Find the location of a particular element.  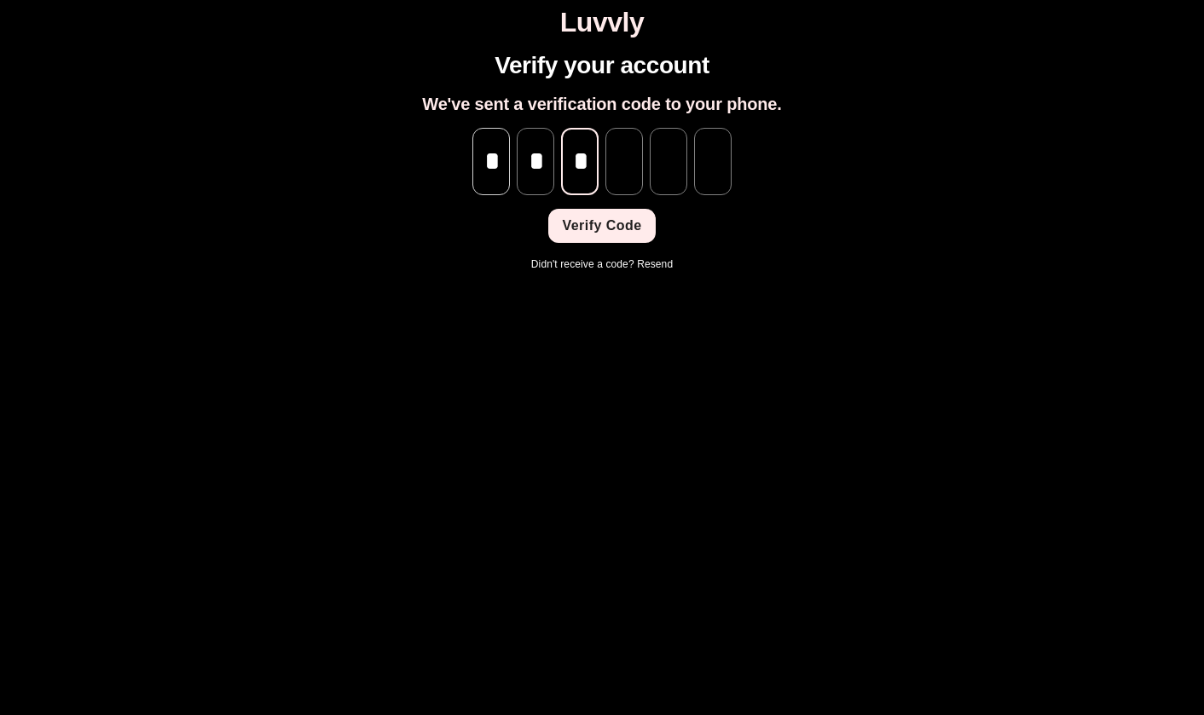

h1: Verify your account is located at coordinates (602, 66).